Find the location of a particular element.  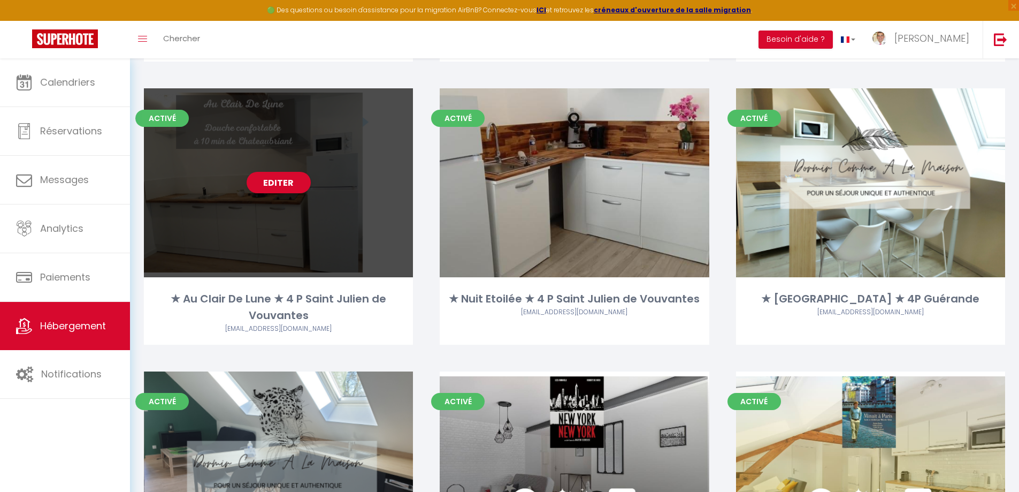

a: créneaux d'ouverture de la salle migration is located at coordinates (673, 10).